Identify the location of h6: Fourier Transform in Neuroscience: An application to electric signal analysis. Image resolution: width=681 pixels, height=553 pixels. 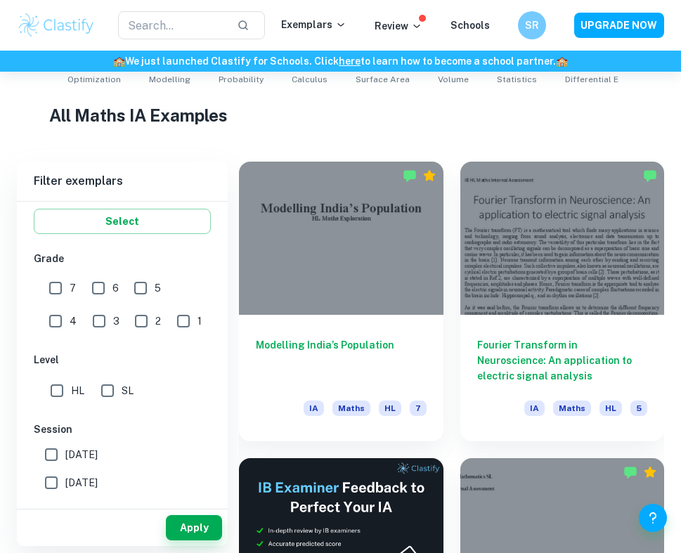
(562, 360).